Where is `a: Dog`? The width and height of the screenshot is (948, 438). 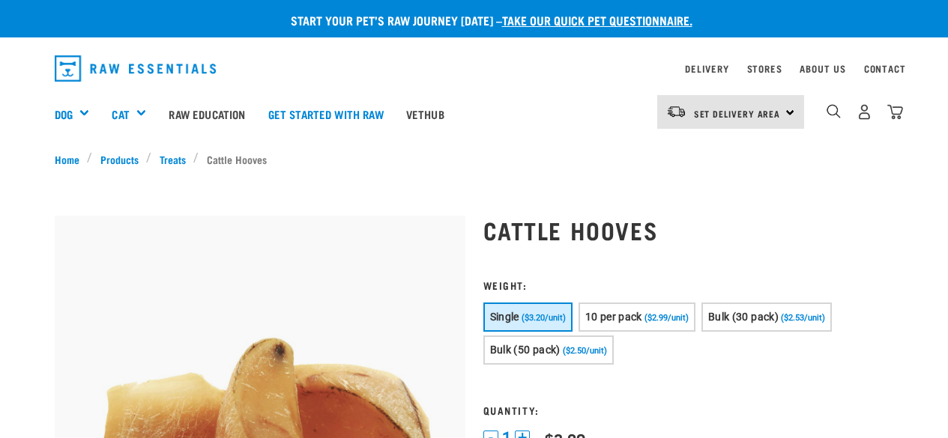
a: Dog is located at coordinates (64, 114).